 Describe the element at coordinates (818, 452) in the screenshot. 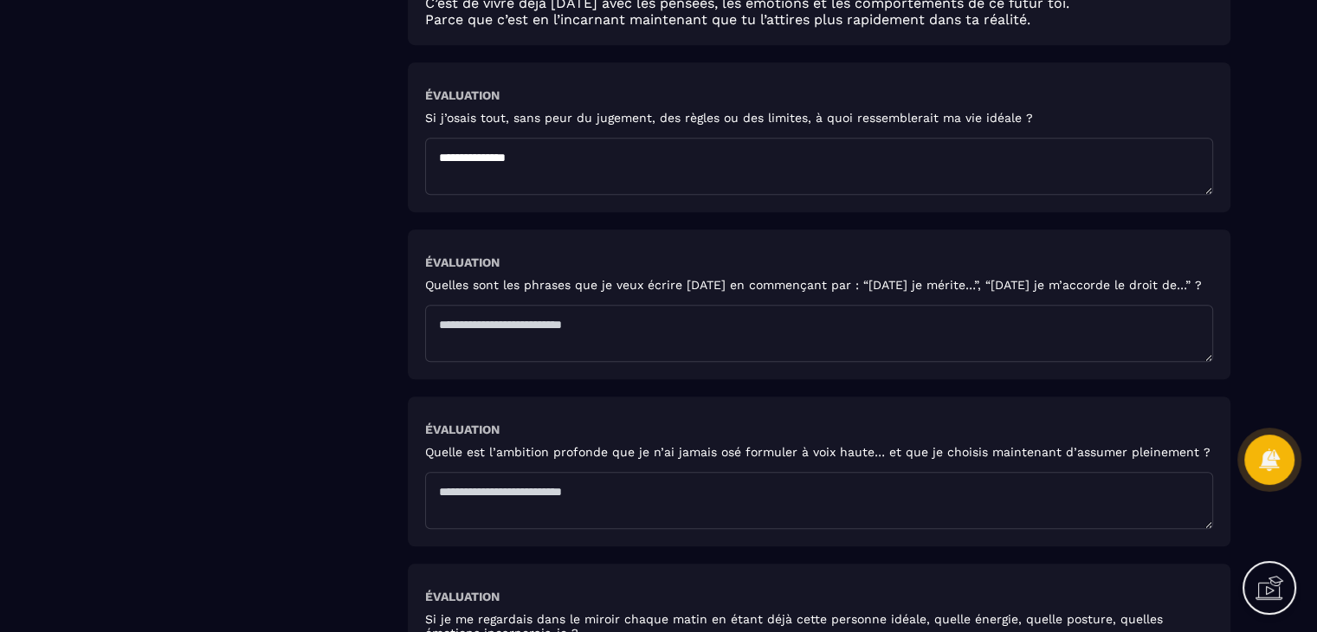

I see `h5: Quelle est l’ambition profonde que je n’ai jamais osé formuler à voix haute… et que je choisis ma...` at that location.